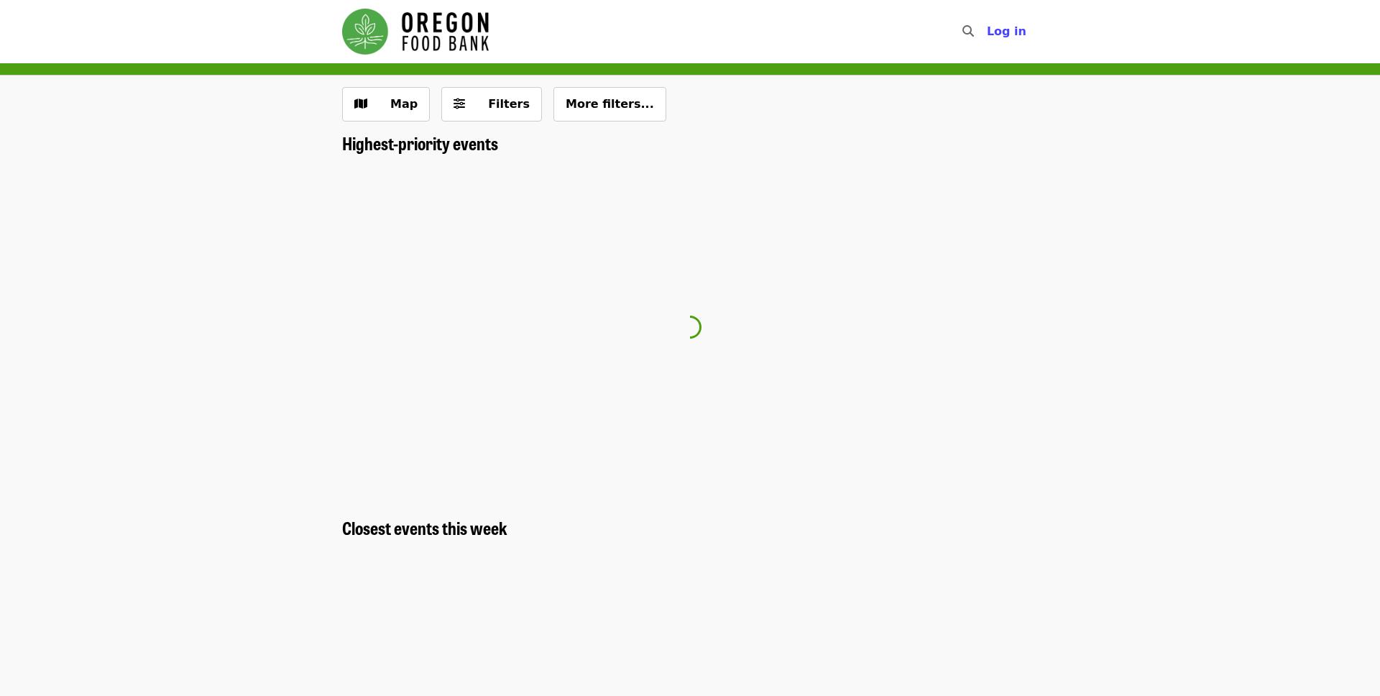 This screenshot has width=1380, height=696. I want to click on button: Log in, so click(1006, 32).